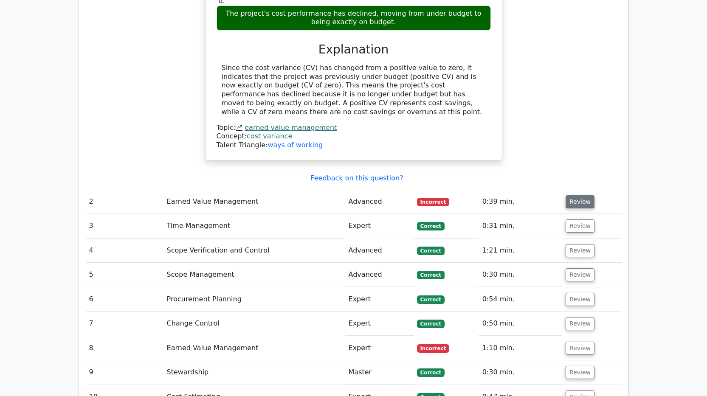 This screenshot has width=707, height=396. Describe the element at coordinates (354, 18) in the screenshot. I see `div: The project's cost performance has declined, moving from under budget to being exactly on budget.` at that location.